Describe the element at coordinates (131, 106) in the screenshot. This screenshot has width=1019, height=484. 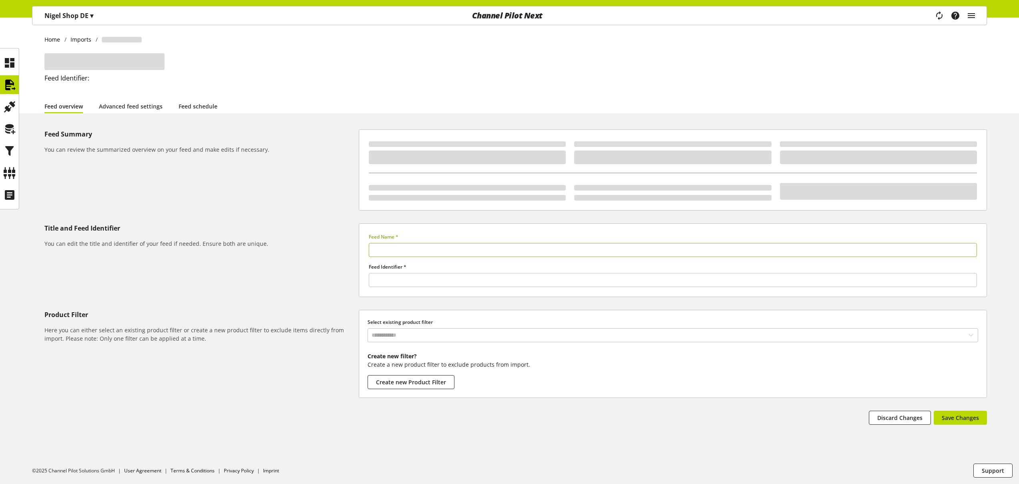
I see `a: Advanced feed settings` at that location.